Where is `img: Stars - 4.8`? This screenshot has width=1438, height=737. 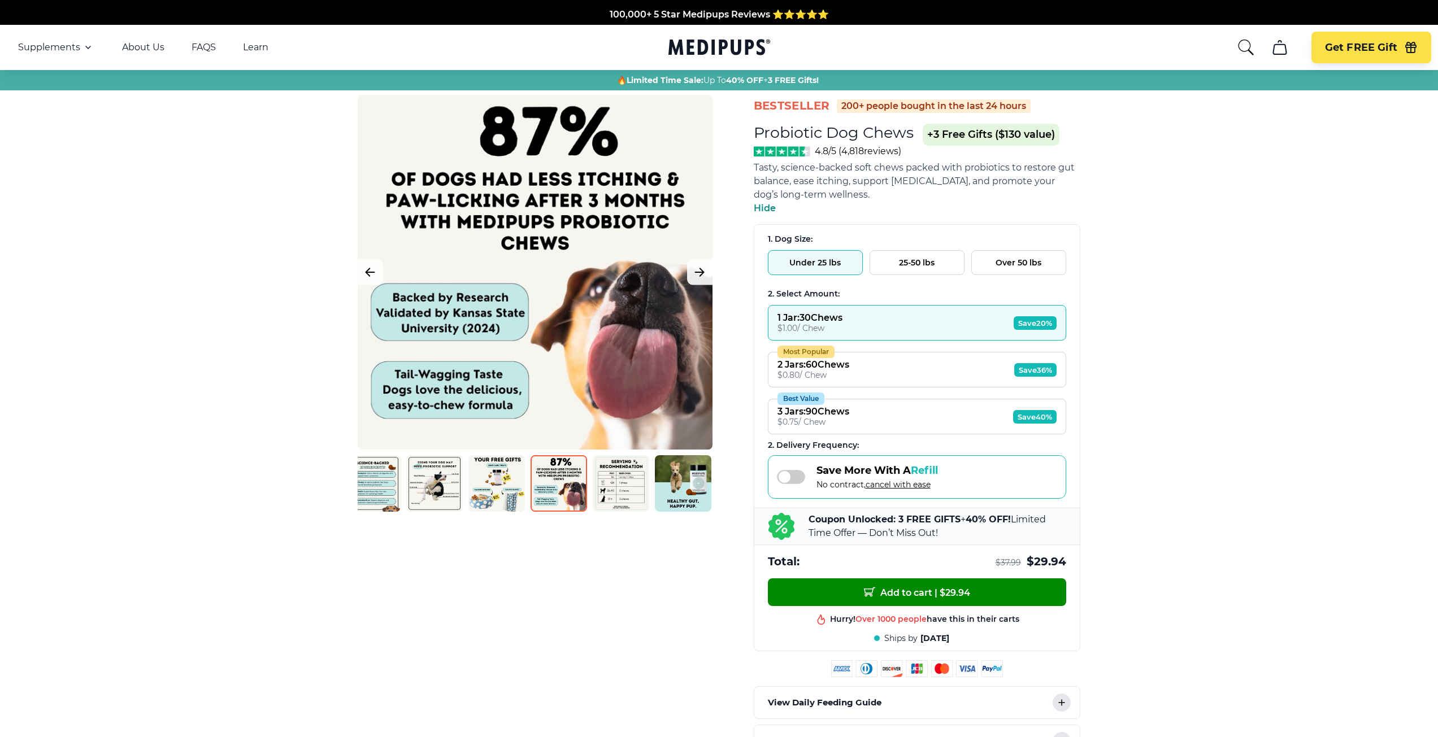
img: Stars - 4.8 is located at coordinates (782, 151).